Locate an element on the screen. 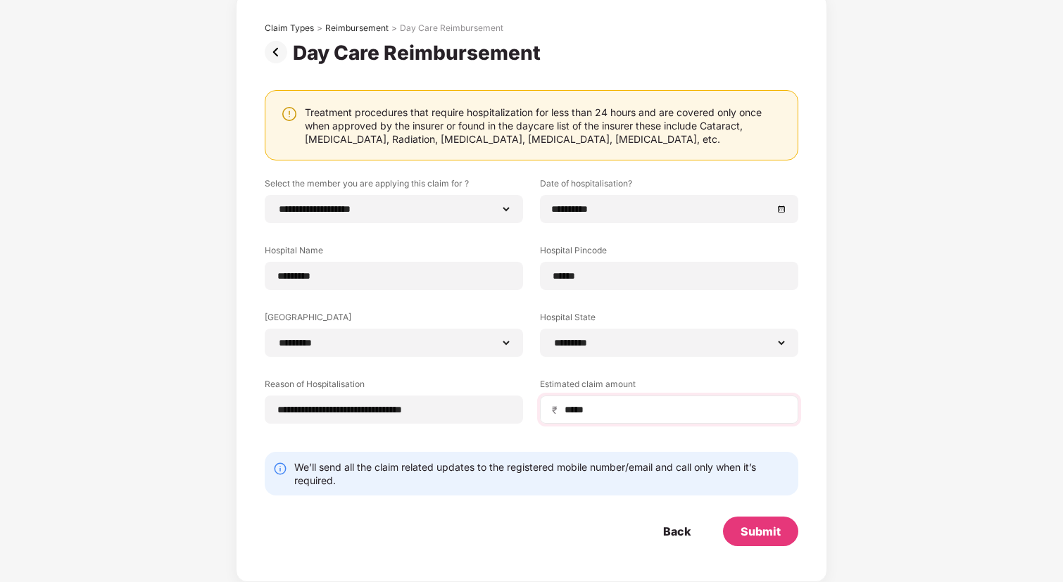  label: Date of hospitalisation? is located at coordinates (669, 186).